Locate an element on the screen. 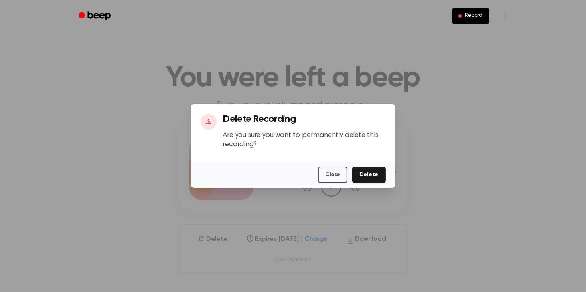 This screenshot has height=292, width=586. h3: Delete Recording is located at coordinates (304, 119).